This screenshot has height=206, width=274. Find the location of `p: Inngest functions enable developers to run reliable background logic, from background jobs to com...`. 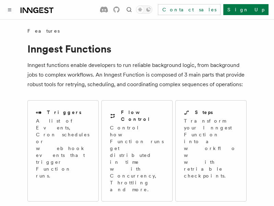

p: Inngest functions enable developers to run reliable background logic, from background jobs to com... is located at coordinates (137, 75).